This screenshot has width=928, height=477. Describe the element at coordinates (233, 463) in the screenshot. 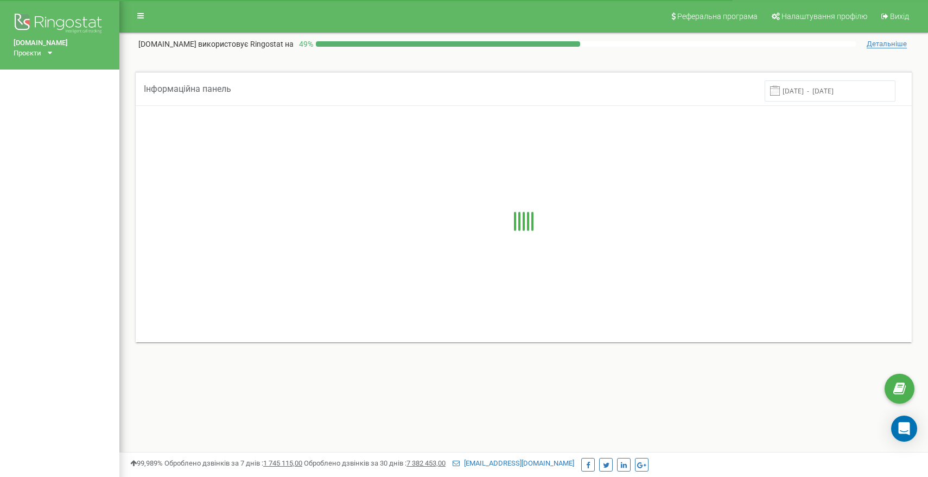

I see `span: Оброблено дзвінків за 7 днів :` at that location.